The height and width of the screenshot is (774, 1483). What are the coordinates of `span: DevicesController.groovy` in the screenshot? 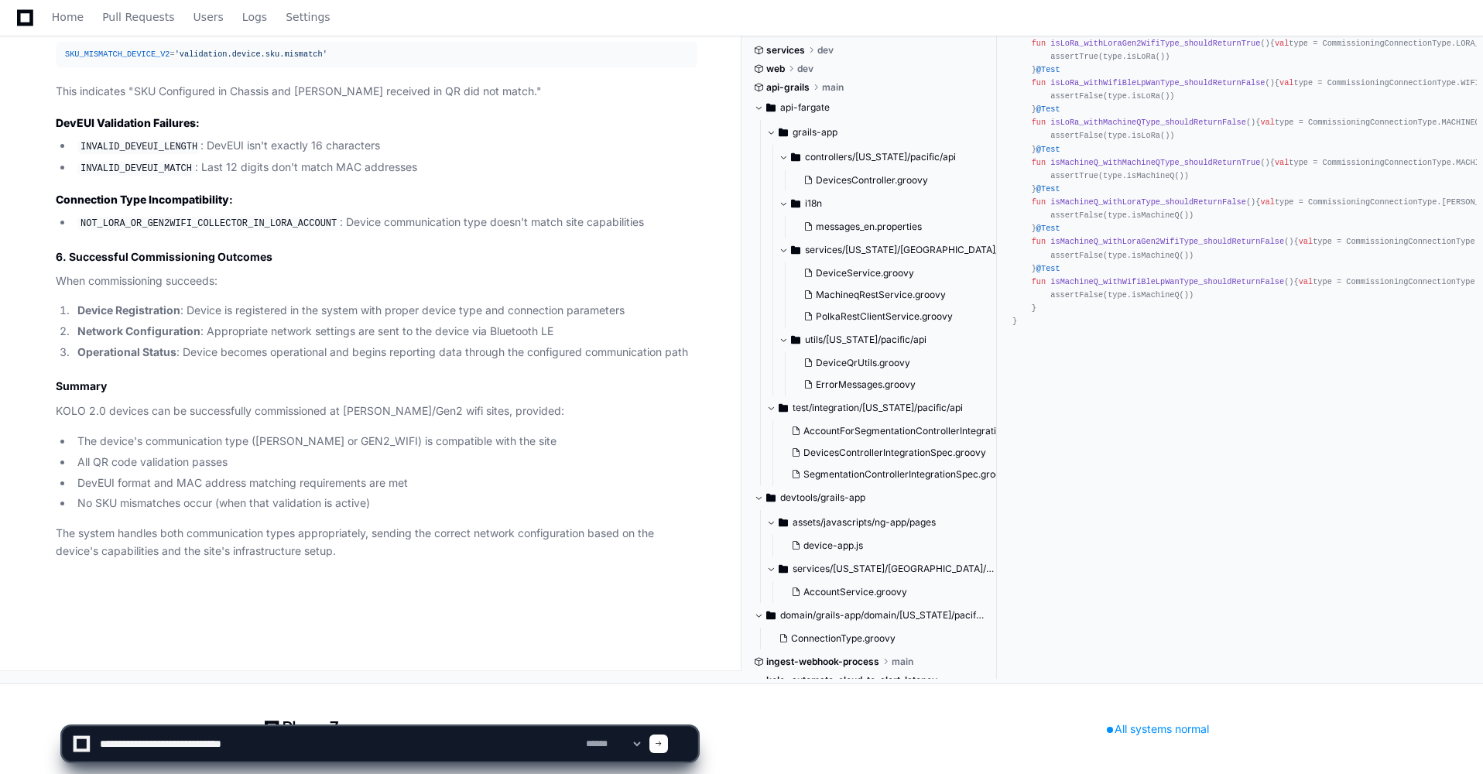 It's located at (872, 180).